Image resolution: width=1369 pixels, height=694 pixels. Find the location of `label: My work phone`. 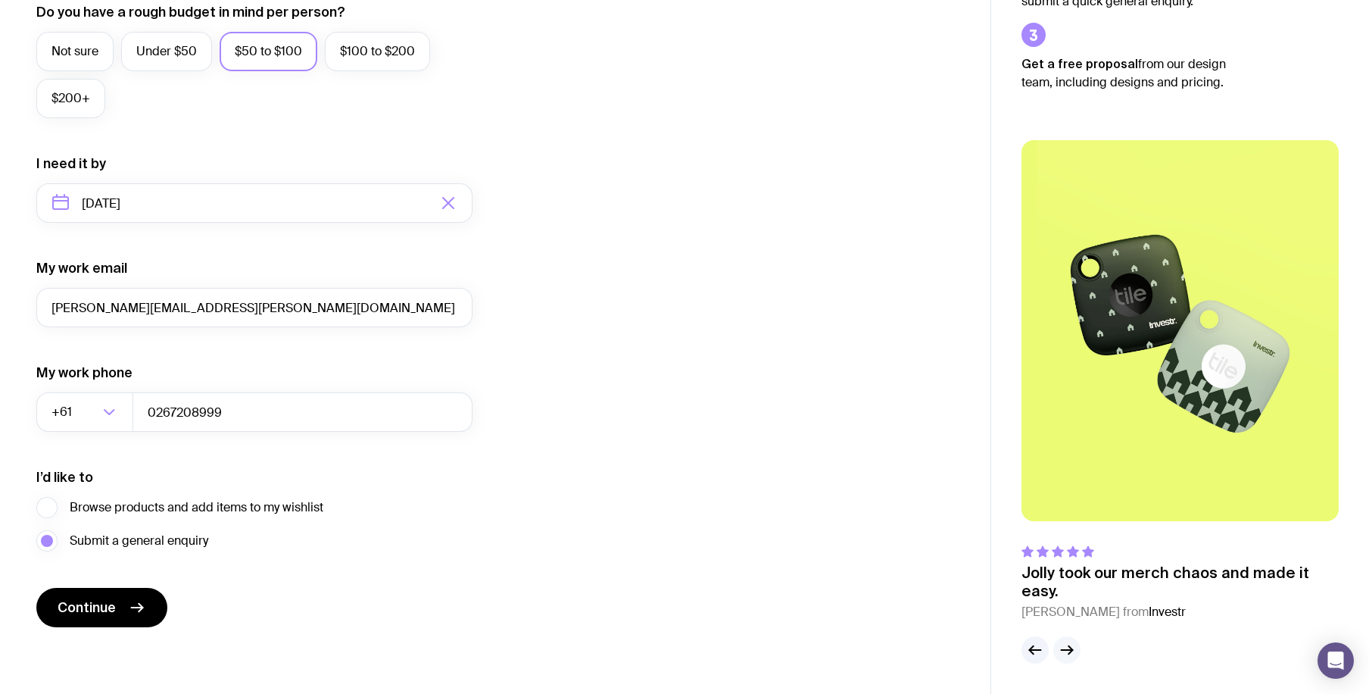

label: My work phone is located at coordinates (84, 373).